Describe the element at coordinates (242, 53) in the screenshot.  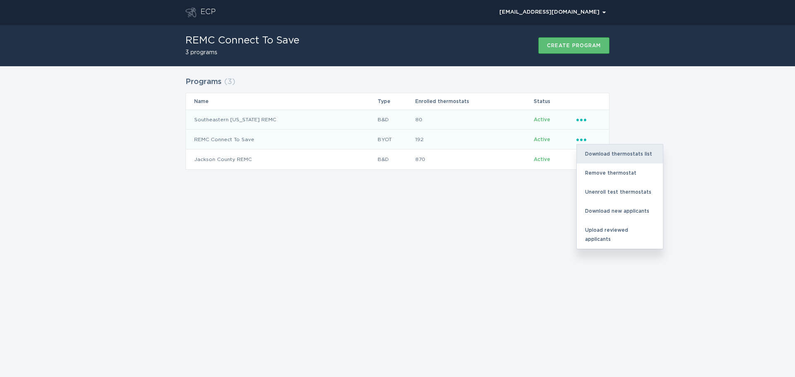
I see `h2: 3 programs` at that location.